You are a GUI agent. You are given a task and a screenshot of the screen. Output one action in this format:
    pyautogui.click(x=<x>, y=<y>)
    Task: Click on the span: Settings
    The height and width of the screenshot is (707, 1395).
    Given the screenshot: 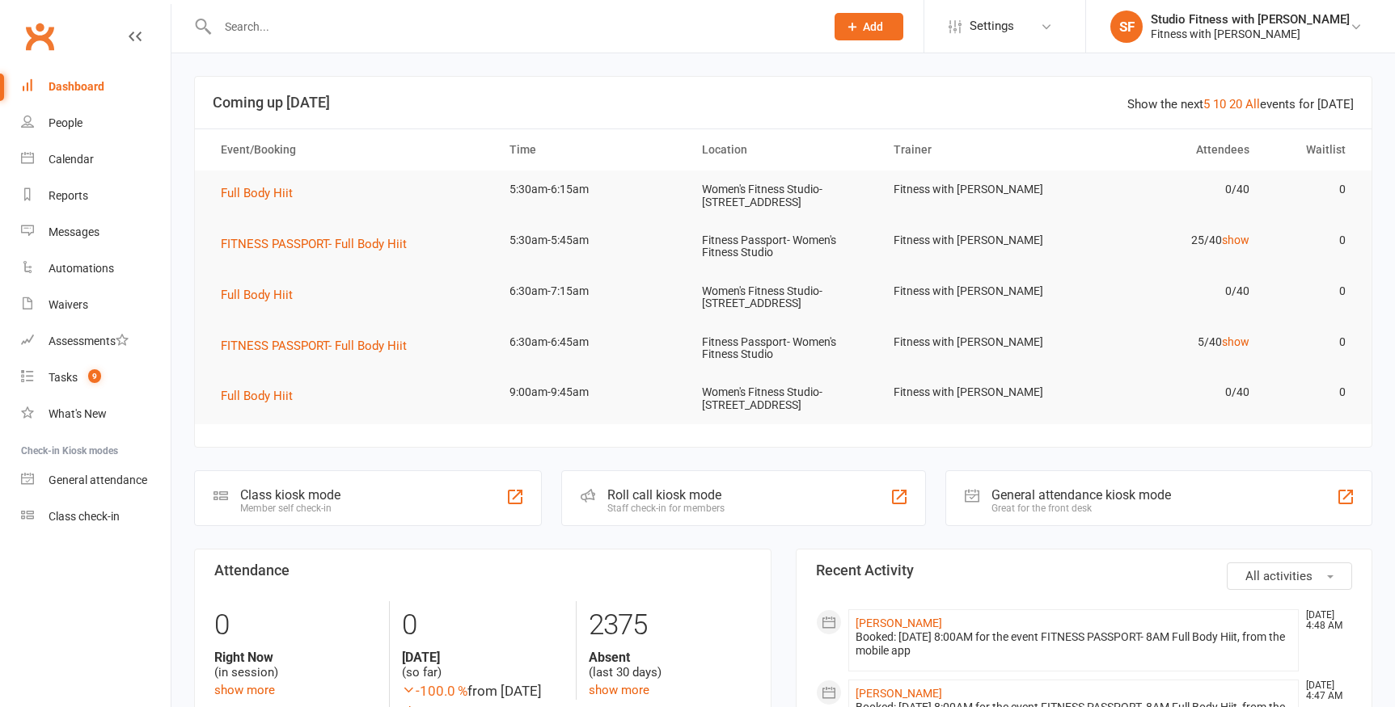 What is the action you would take?
    pyautogui.click(x=991, y=26)
    